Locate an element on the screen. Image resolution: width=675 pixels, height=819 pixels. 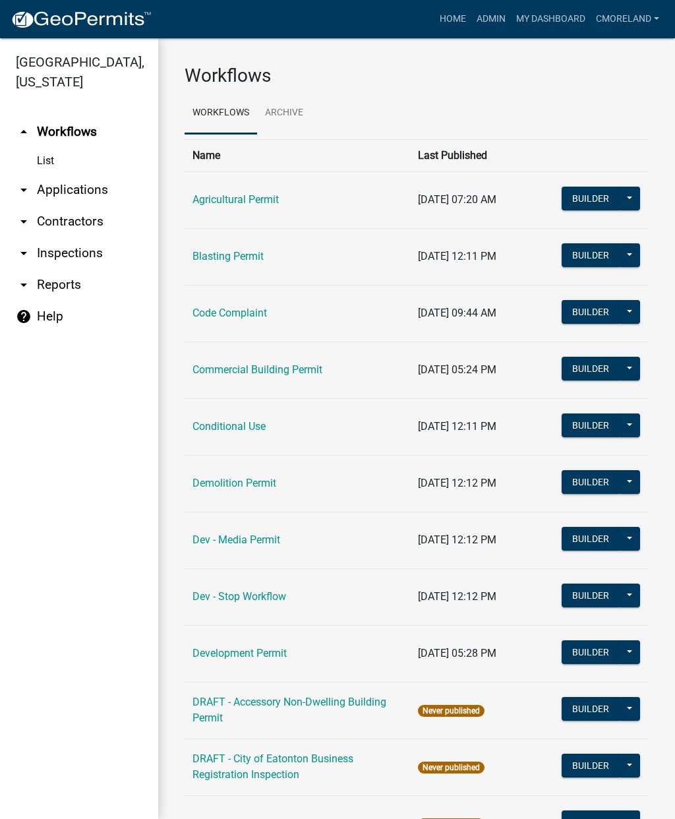
a: Conditional Use is located at coordinates (229, 426).